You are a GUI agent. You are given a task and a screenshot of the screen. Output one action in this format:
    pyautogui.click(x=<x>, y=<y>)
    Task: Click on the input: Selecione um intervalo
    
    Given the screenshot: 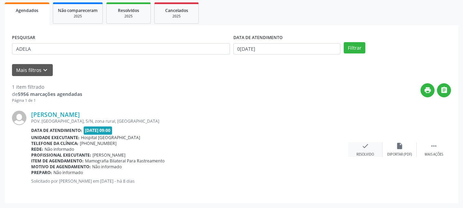 What is the action you would take?
    pyautogui.click(x=287, y=49)
    